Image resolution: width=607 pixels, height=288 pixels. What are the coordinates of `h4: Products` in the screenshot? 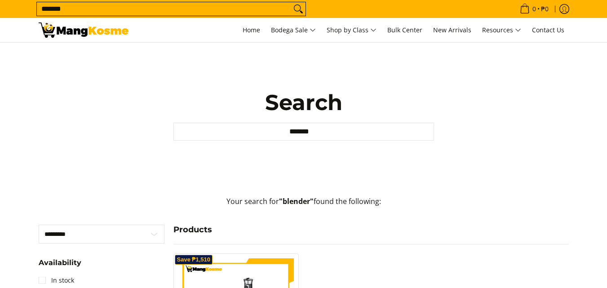 It's located at (371, 230).